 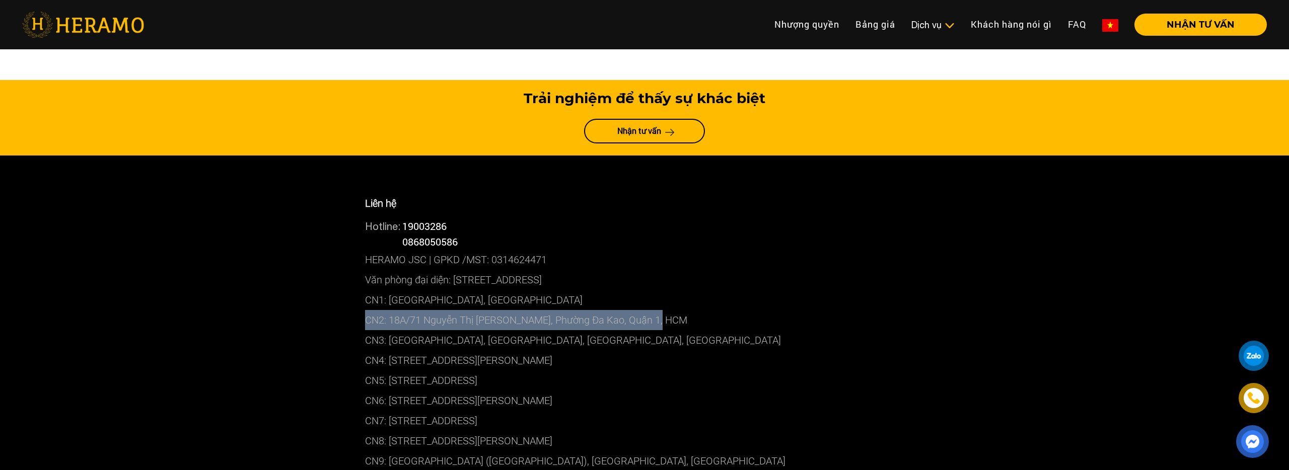 What do you see at coordinates (949, 26) in the screenshot?
I see `img: subToggleIcon` at bounding box center [949, 26].